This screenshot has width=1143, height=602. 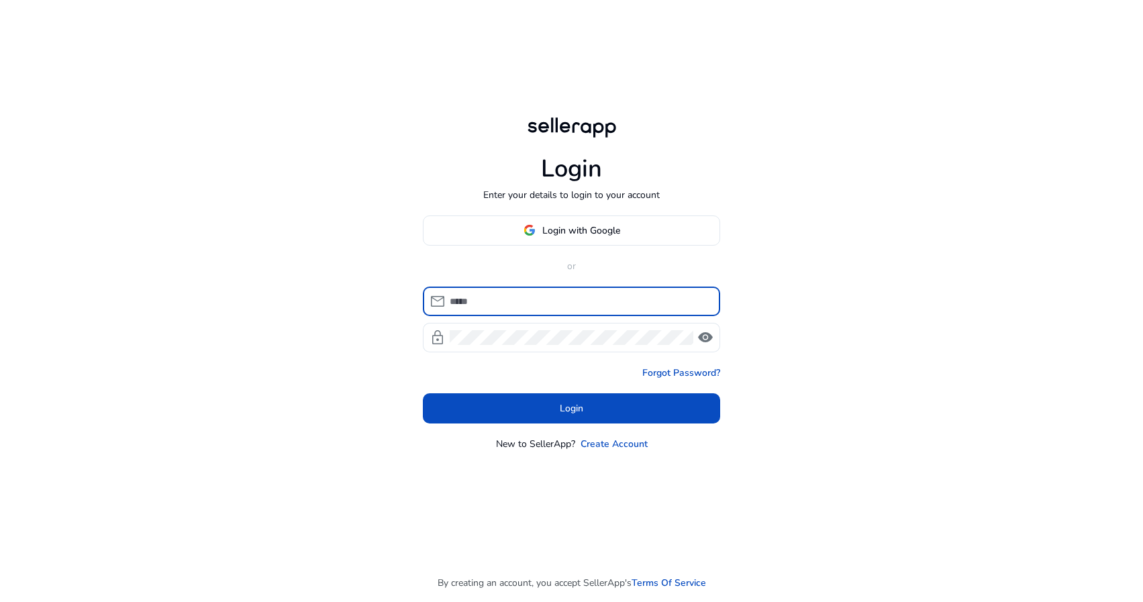 What do you see at coordinates (571, 195) in the screenshot?
I see `p: Enter your details to login to your account` at bounding box center [571, 195].